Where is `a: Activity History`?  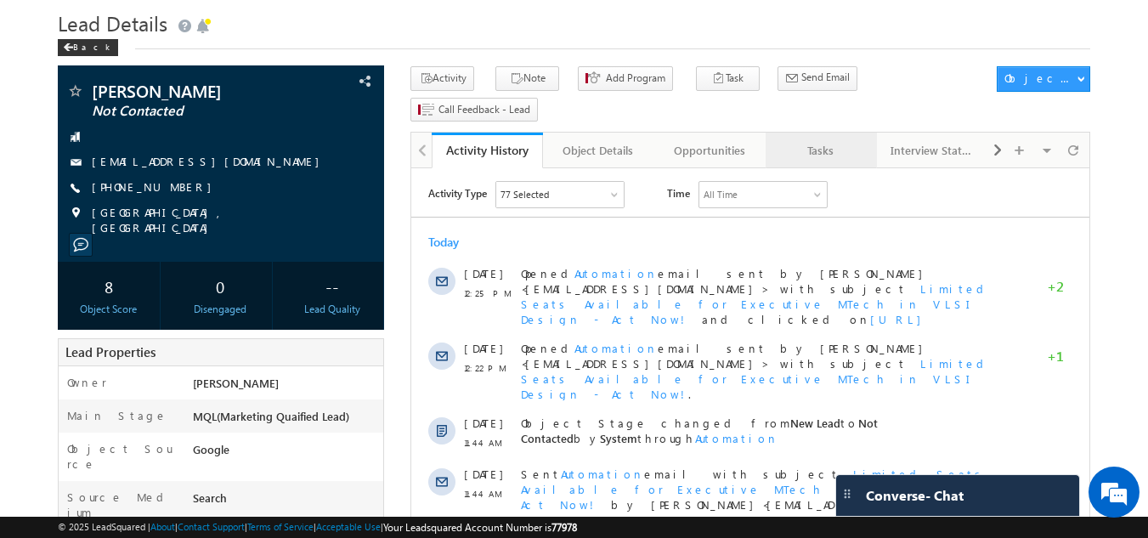
a: Activity History is located at coordinates (487, 150).